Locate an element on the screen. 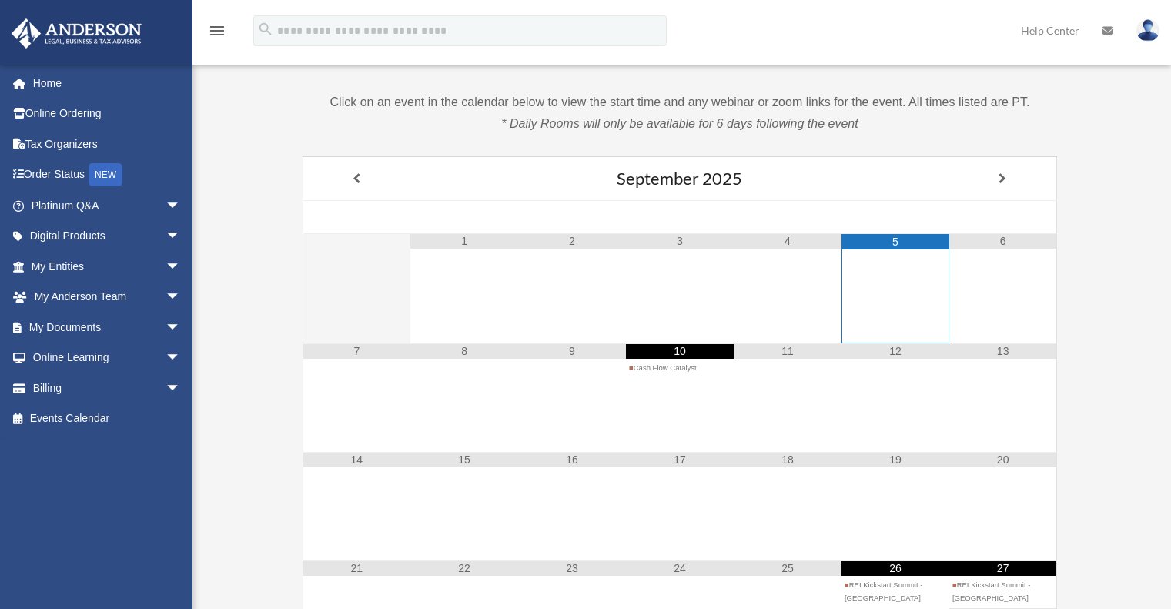 This screenshot has height=609, width=1171. p: Click on an event in the calendar below to view the start time and any webinar or zoom links for ... is located at coordinates (680, 113).